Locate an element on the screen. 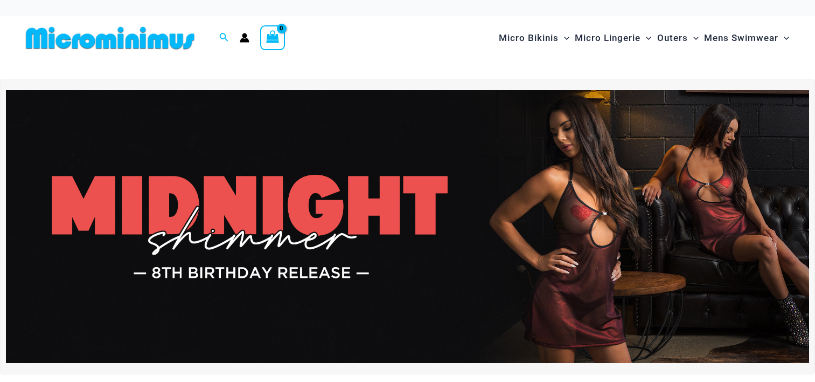 Image resolution: width=815 pixels, height=382 pixels. span: Mens Swimwear is located at coordinates (742, 38).